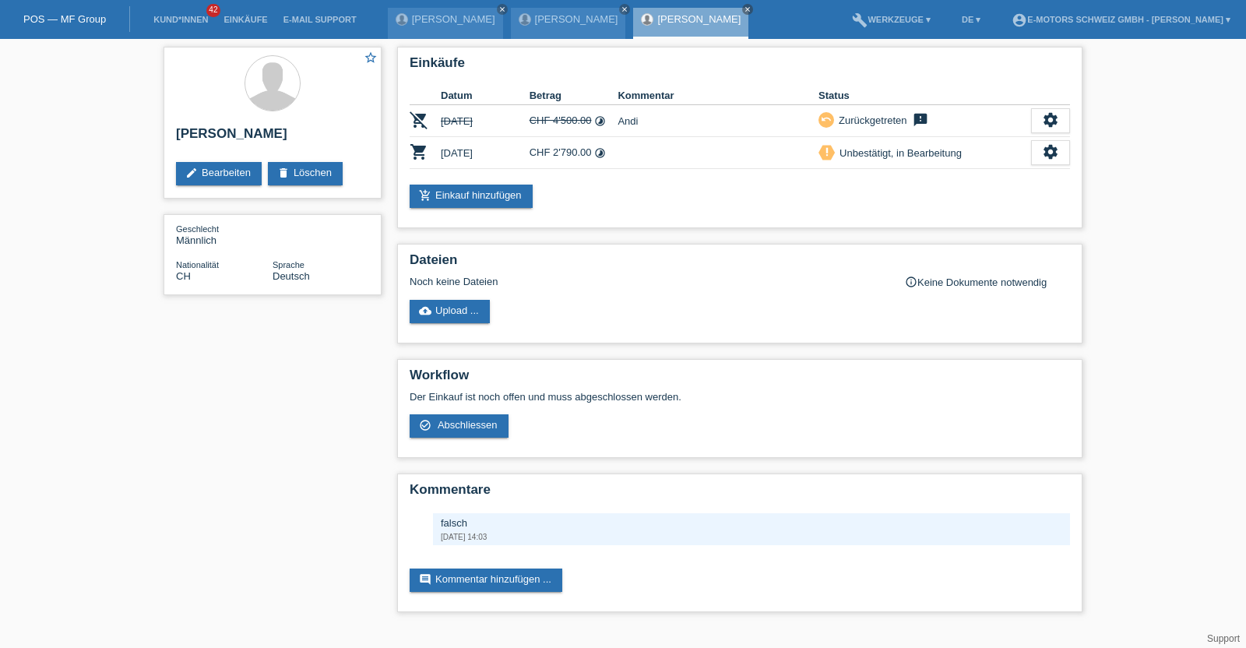 This screenshot has width=1246, height=648. What do you see at coordinates (245, 19) in the screenshot?
I see `a: Einkäufe` at bounding box center [245, 19].